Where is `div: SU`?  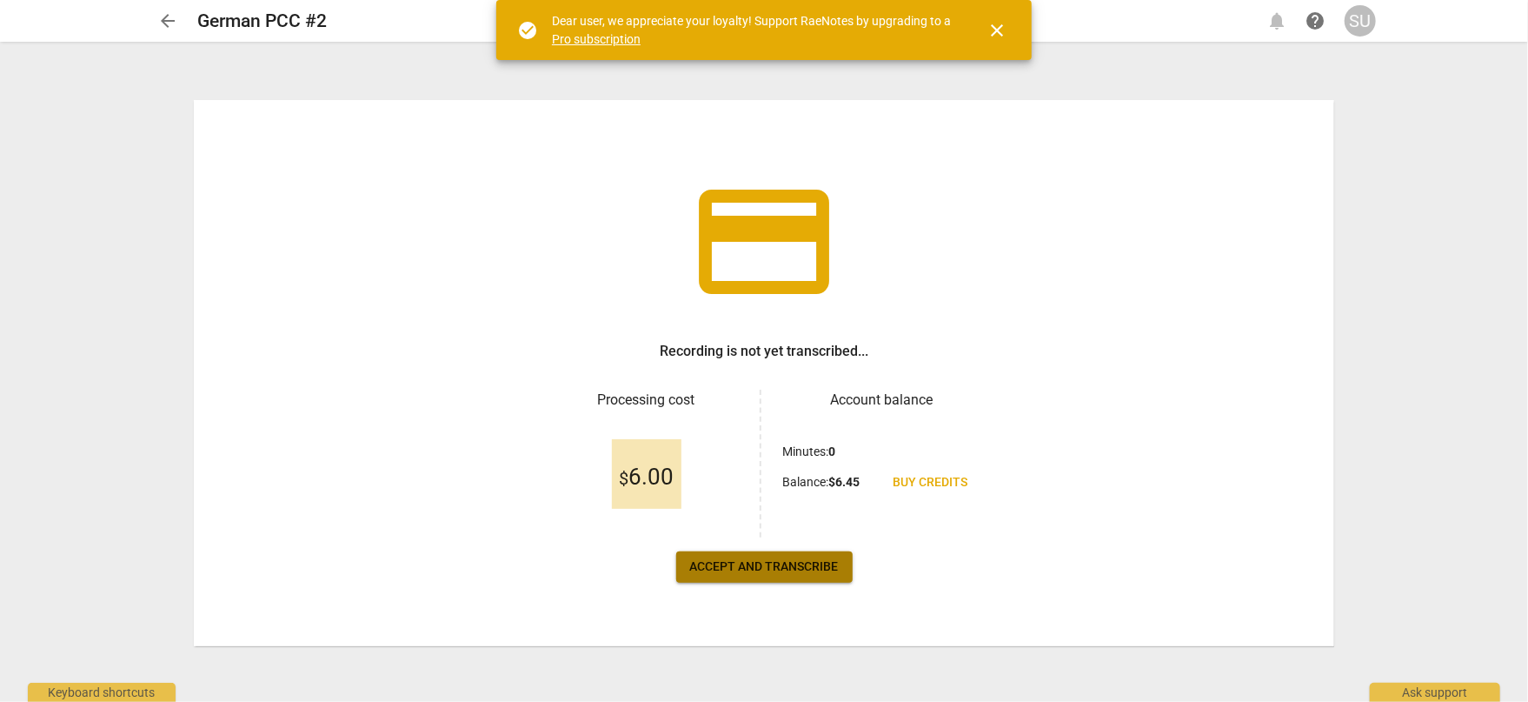
div: SU is located at coordinates (1361, 21).